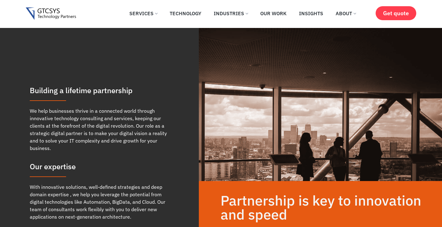 Image resolution: width=442 pixels, height=227 pixels. What do you see at coordinates (396, 13) in the screenshot?
I see `a: Get quote` at bounding box center [396, 13].